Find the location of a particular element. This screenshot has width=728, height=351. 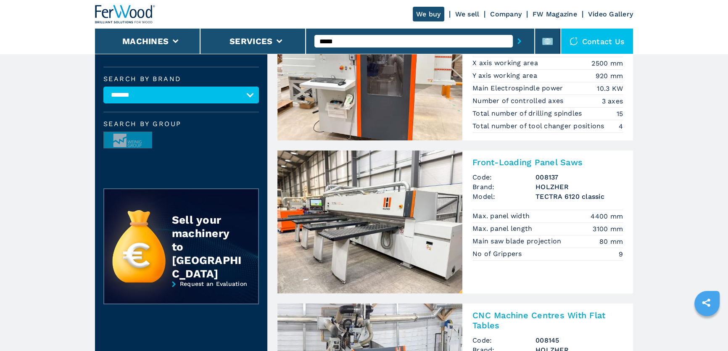

img: image is located at coordinates (128, 140).